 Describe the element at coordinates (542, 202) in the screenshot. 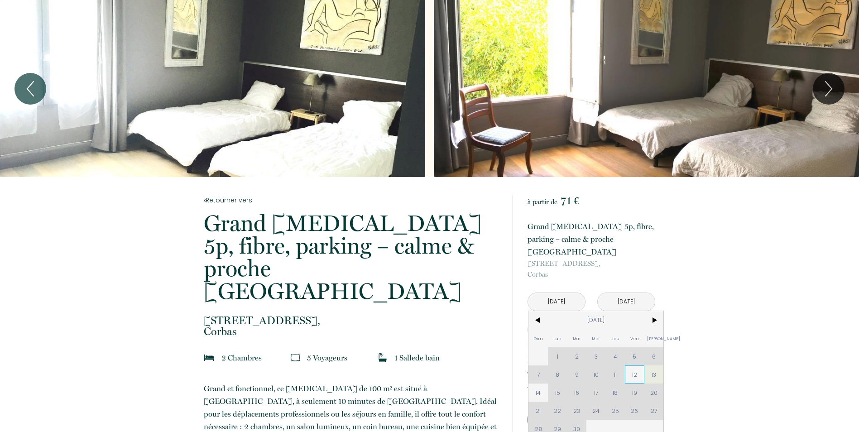

I see `span: à partir de` at that location.